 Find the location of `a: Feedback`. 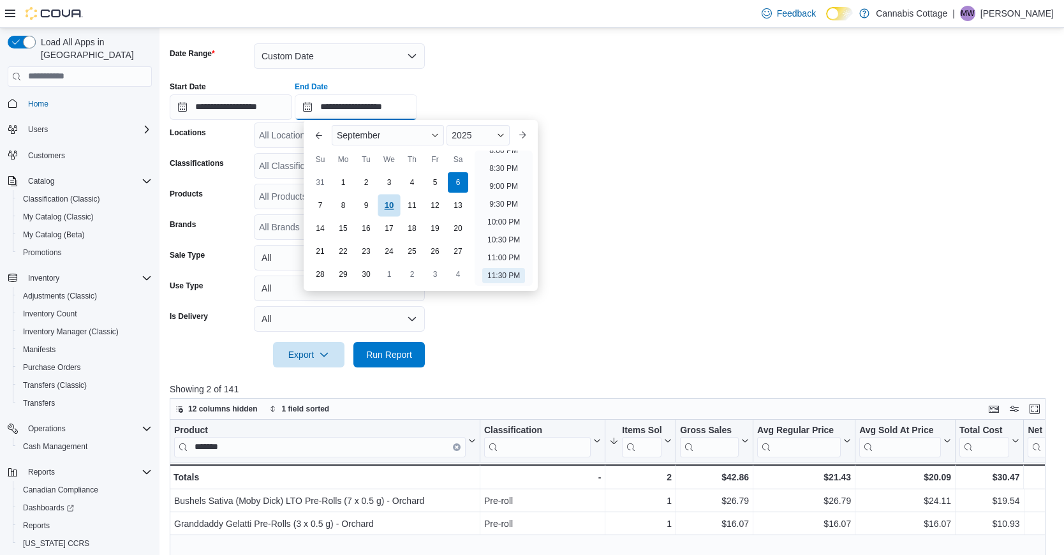

a: Feedback is located at coordinates (788, 13).